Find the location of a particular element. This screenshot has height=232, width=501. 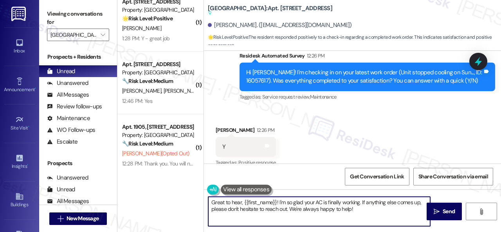

div: Escalate is located at coordinates (62, 142).